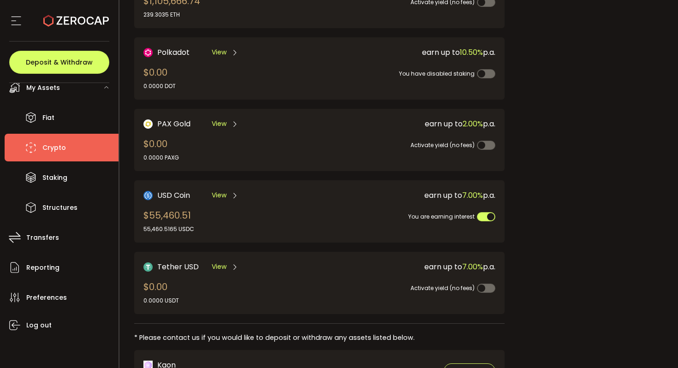 The height and width of the screenshot is (368, 678). What do you see at coordinates (47, 297) in the screenshot?
I see `span: Preferences` at bounding box center [47, 297].